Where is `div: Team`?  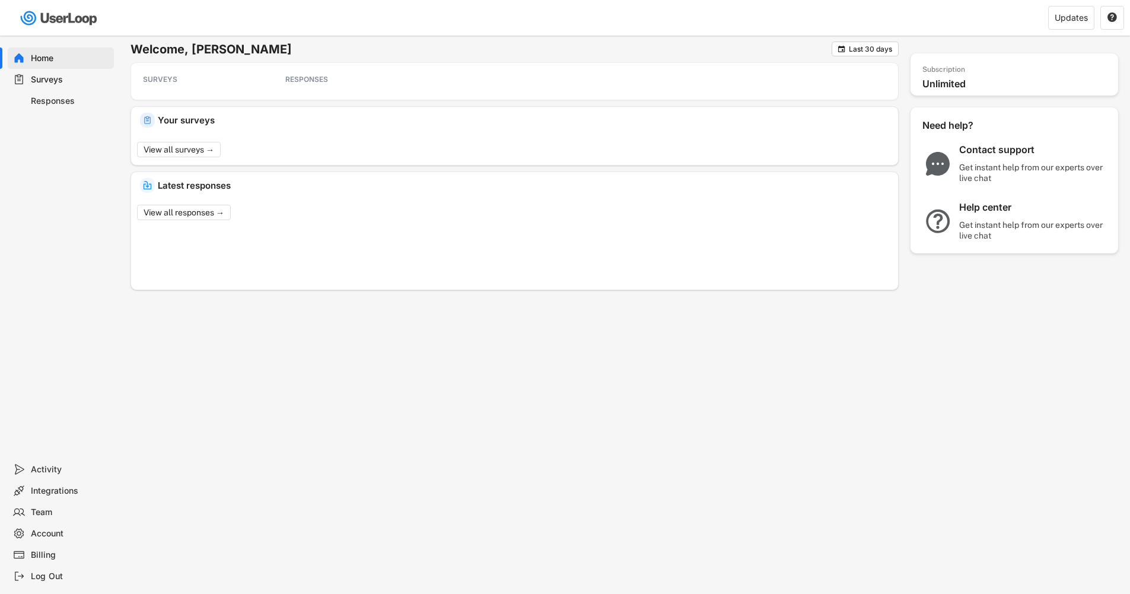 div: Team is located at coordinates (70, 512).